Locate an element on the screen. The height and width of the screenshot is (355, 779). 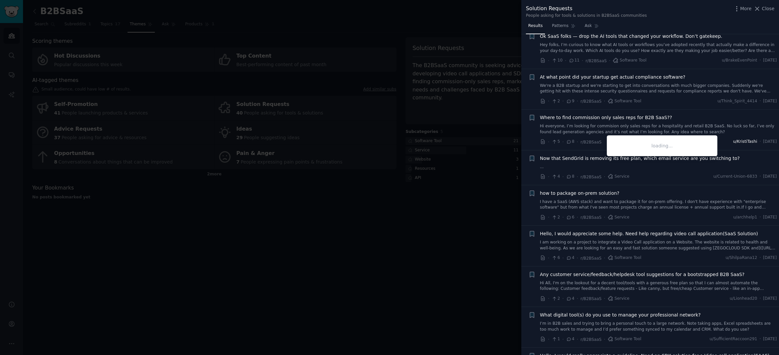
button: Close is located at coordinates (764, 9).